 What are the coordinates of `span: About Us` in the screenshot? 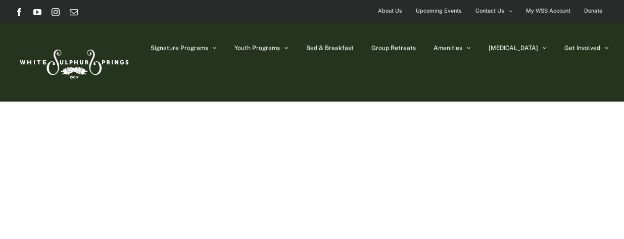 It's located at (390, 11).